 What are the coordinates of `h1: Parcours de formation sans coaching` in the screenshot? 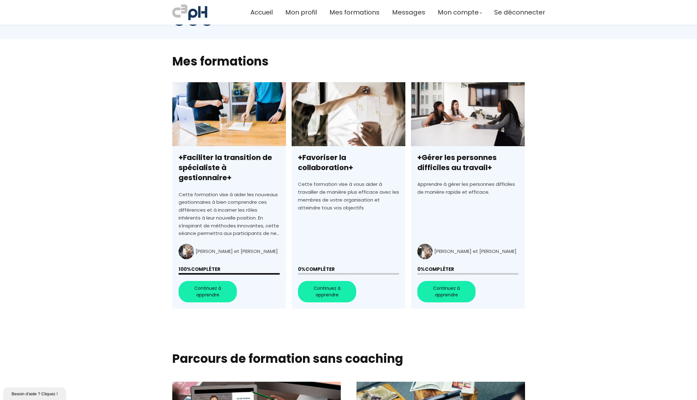 It's located at (349, 359).